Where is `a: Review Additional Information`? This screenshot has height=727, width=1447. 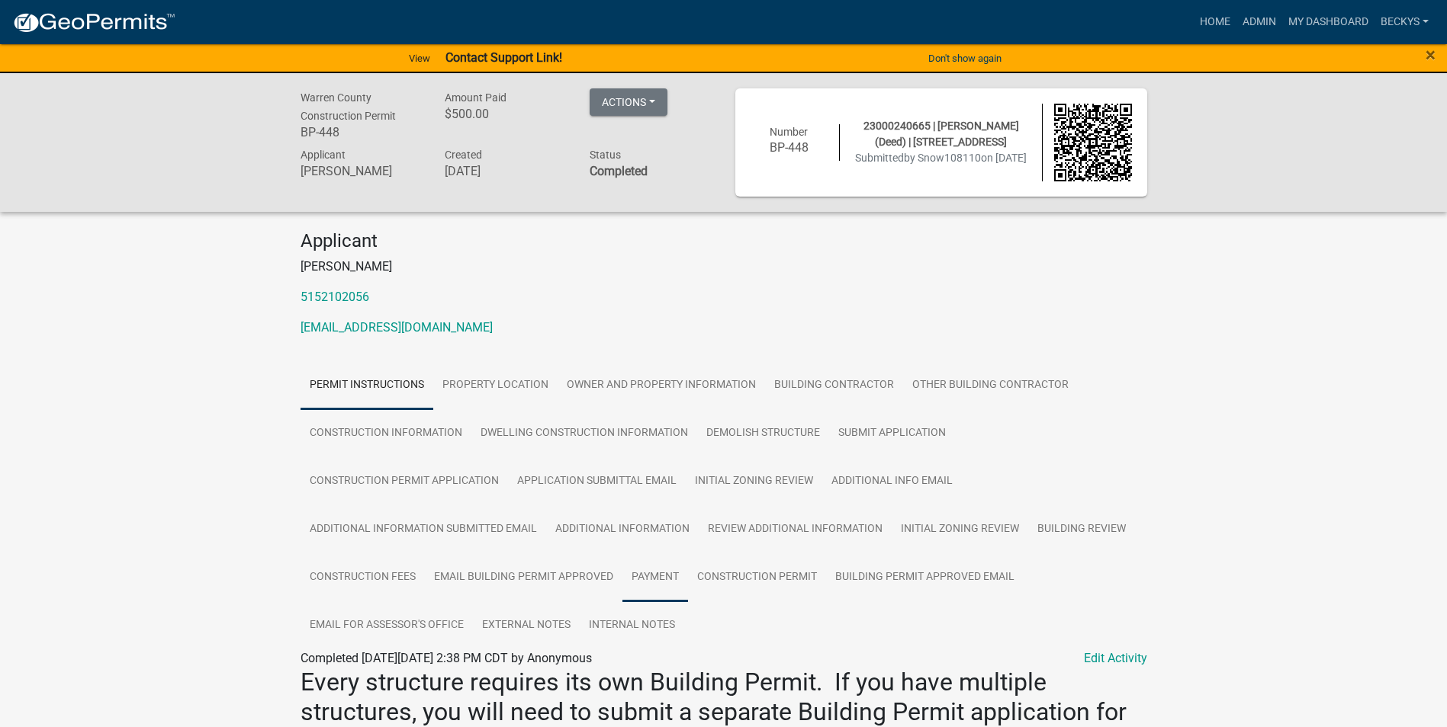
a: Review Additional Information is located at coordinates (795, 530).